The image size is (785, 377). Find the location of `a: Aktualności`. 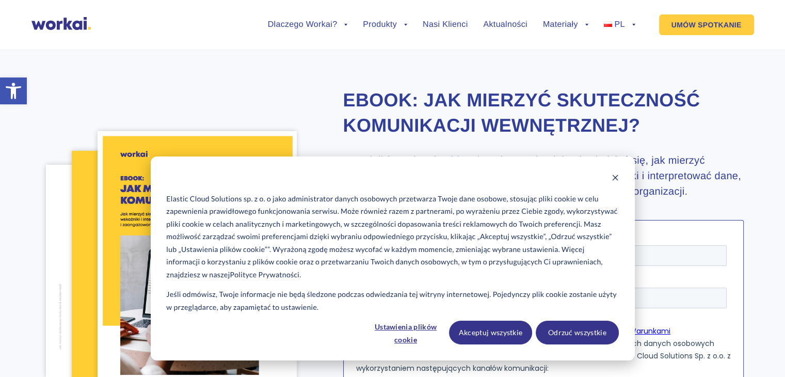

a: Aktualności is located at coordinates (505, 25).